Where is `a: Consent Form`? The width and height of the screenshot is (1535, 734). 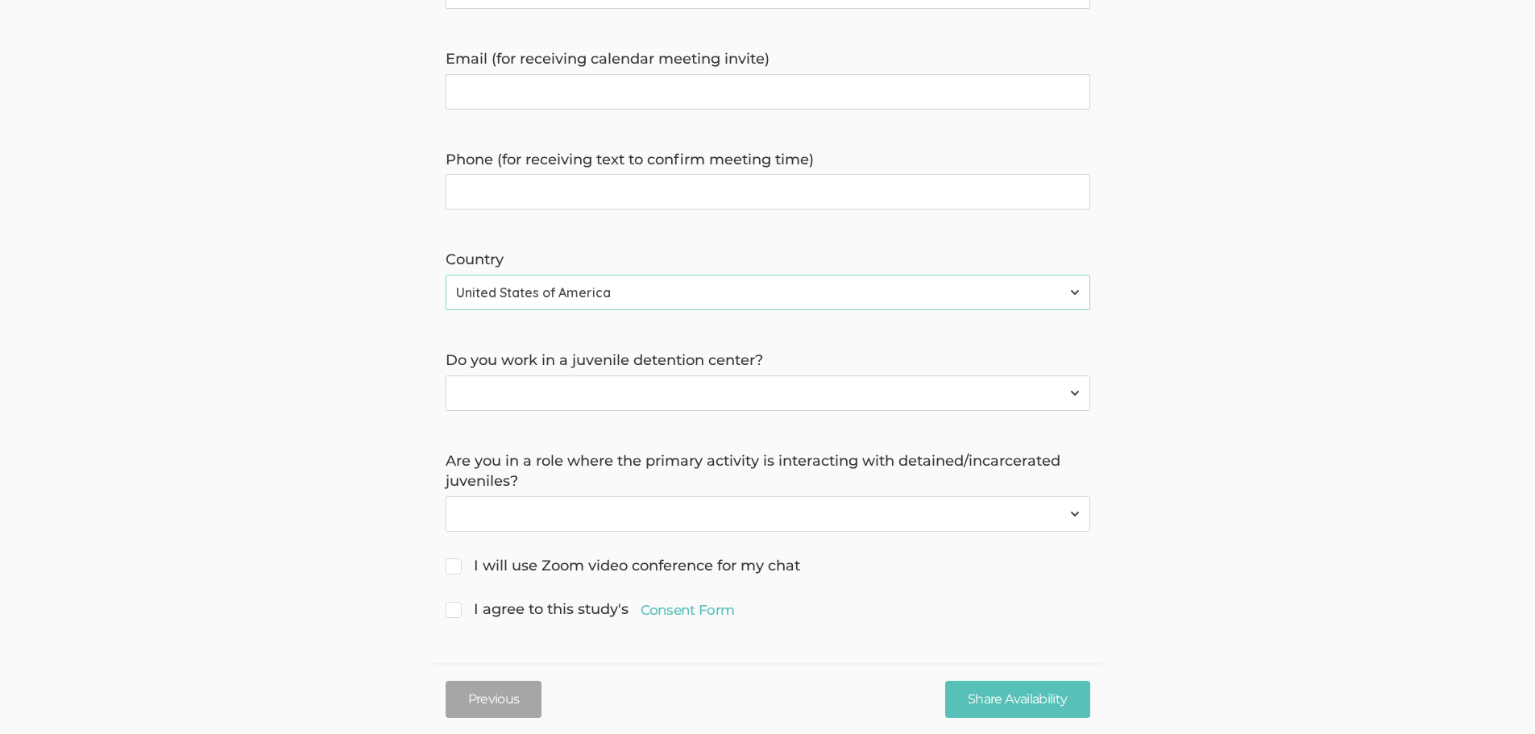
a: Consent Form is located at coordinates (687, 610).